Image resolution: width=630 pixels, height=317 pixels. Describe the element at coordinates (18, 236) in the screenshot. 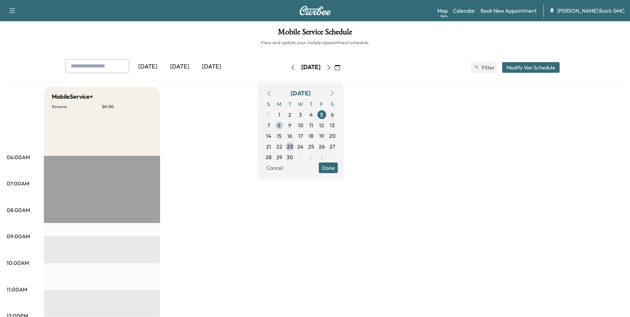

I see `p: 09:00AM` at that location.